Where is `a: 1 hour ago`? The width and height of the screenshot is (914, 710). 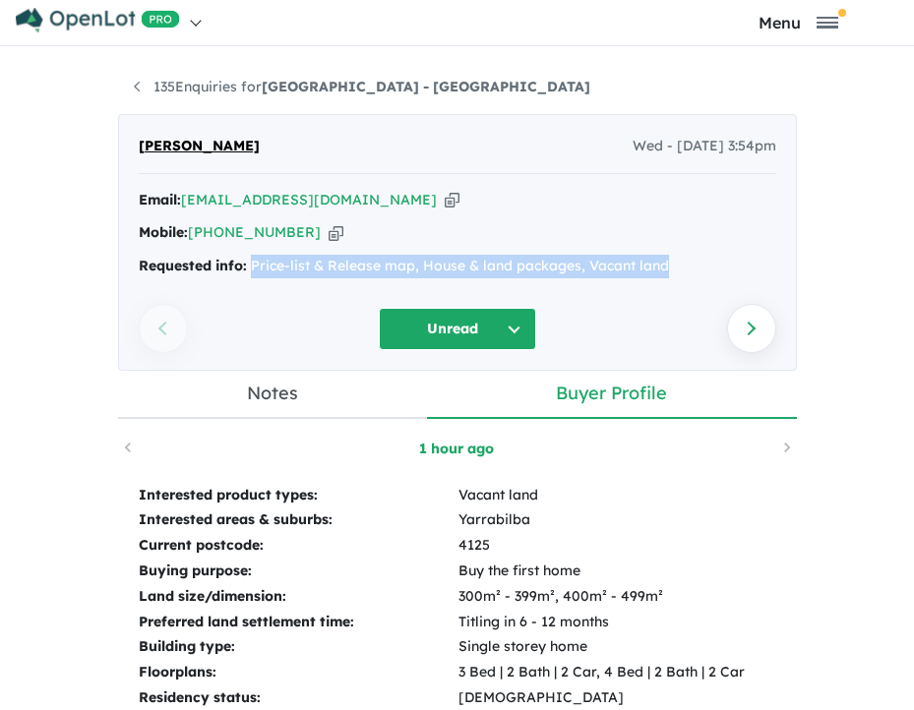
a: 1 hour ago is located at coordinates (456, 449).